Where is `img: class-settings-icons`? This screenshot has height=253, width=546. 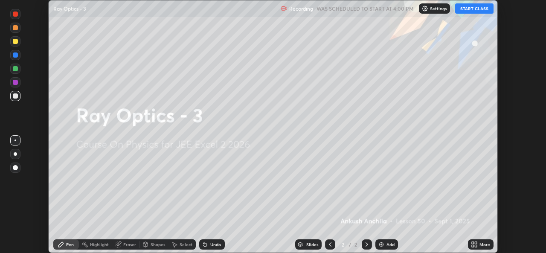
img: class-settings-icons is located at coordinates (425, 9).